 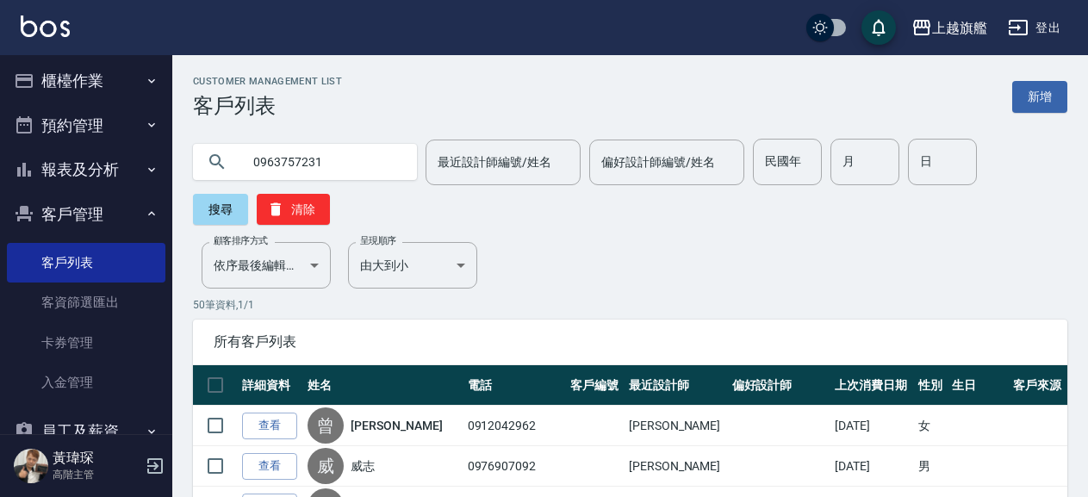 I want to click on p: 50 筆資料, 1 / 1, so click(x=630, y=305).